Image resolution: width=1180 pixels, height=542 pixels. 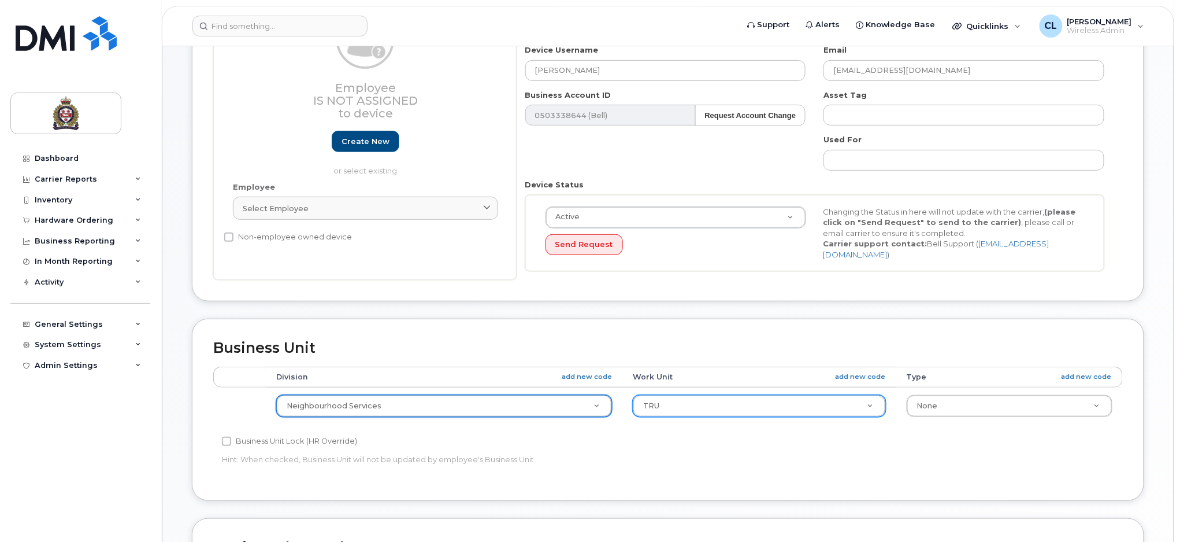 What do you see at coordinates (365, 141) in the screenshot?
I see `a: Create new` at bounding box center [365, 141].